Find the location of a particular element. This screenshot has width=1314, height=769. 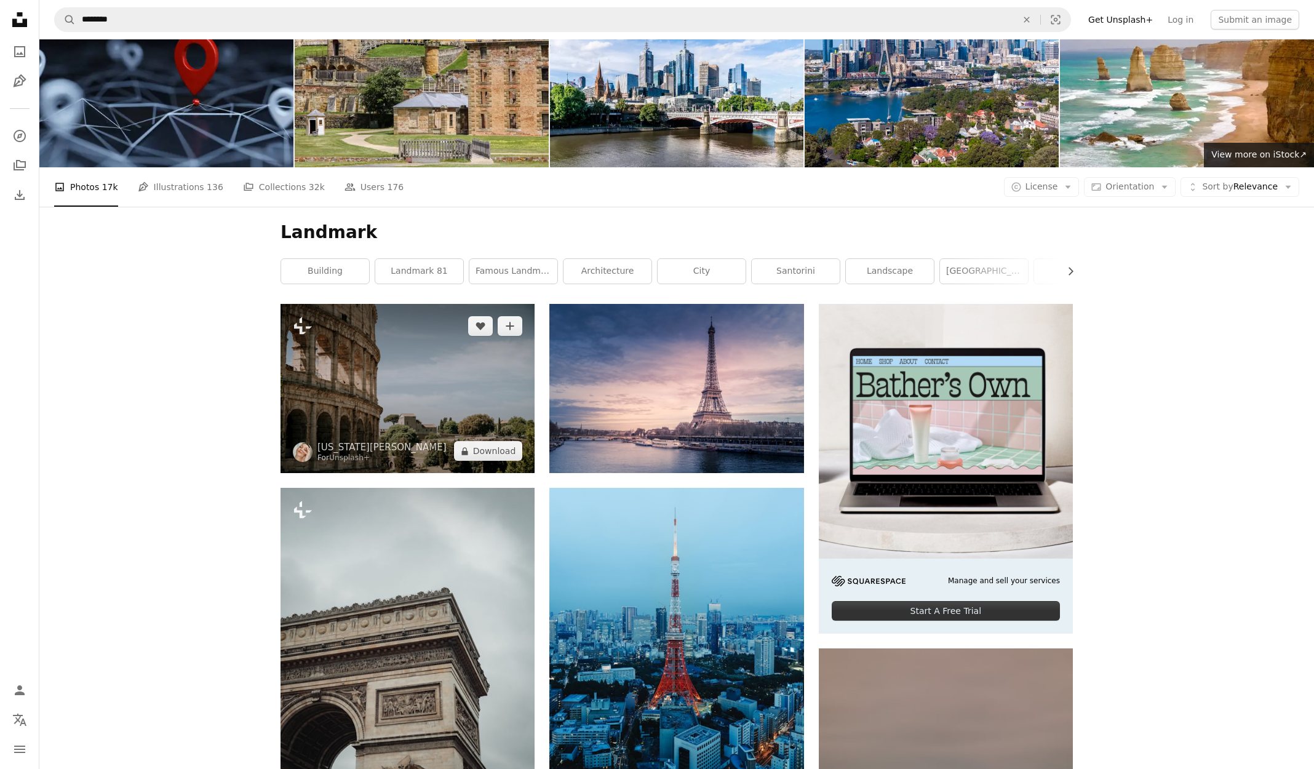

a: landmark 81 is located at coordinates (419, 271).